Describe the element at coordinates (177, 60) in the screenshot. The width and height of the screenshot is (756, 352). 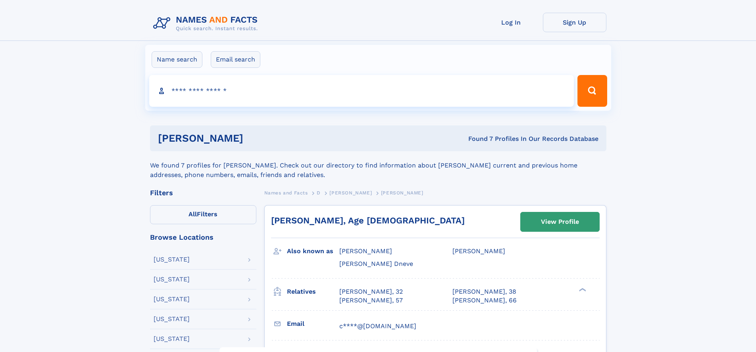
I see `label: Name search` at that location.